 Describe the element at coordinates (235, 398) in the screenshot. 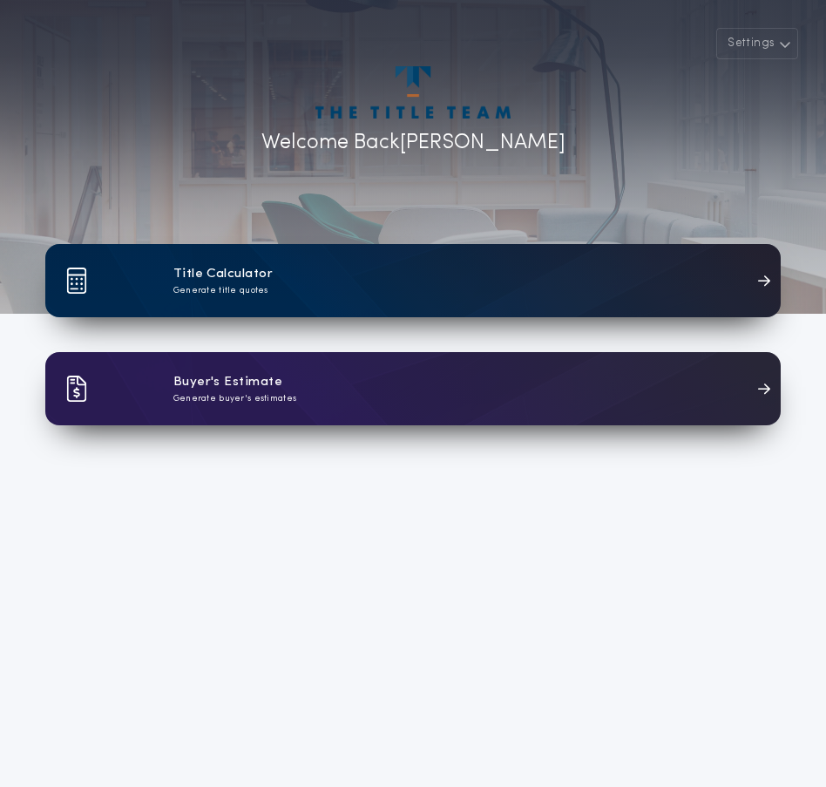

I see `p: Generate buyer's estimates` at that location.